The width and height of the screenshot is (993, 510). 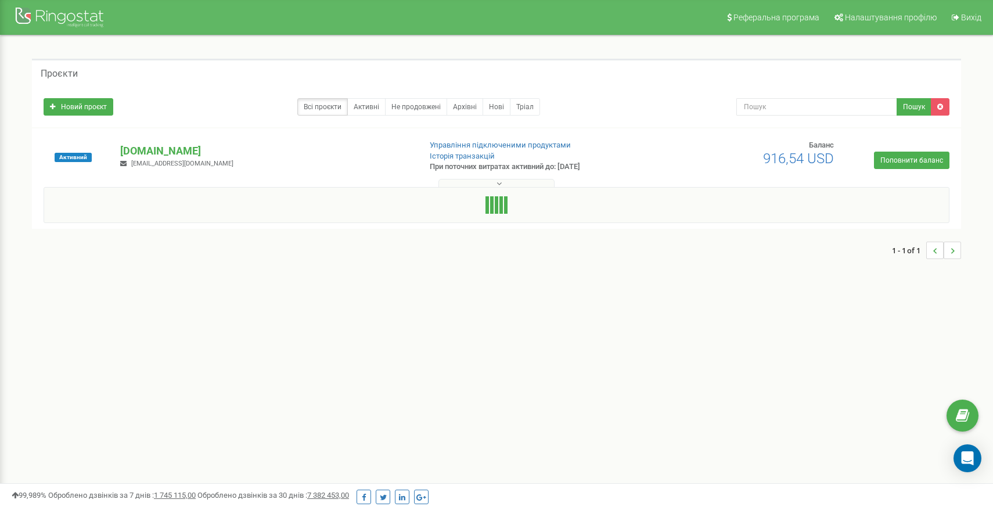 What do you see at coordinates (122, 495) in the screenshot?
I see `span: Оброблено дзвінків за 7 днів :` at bounding box center [122, 495].